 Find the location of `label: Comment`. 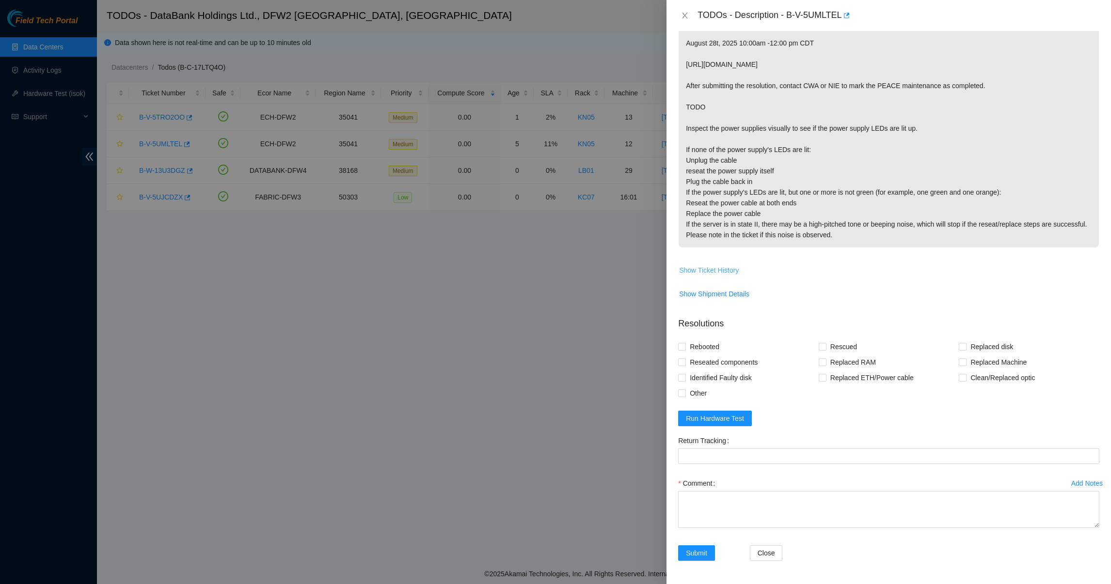

label: Comment is located at coordinates (698, 484).